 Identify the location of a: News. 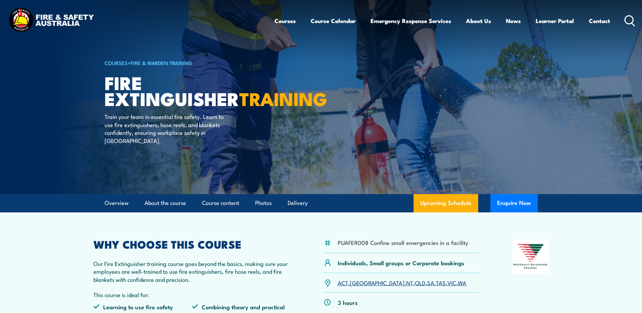
(514, 21).